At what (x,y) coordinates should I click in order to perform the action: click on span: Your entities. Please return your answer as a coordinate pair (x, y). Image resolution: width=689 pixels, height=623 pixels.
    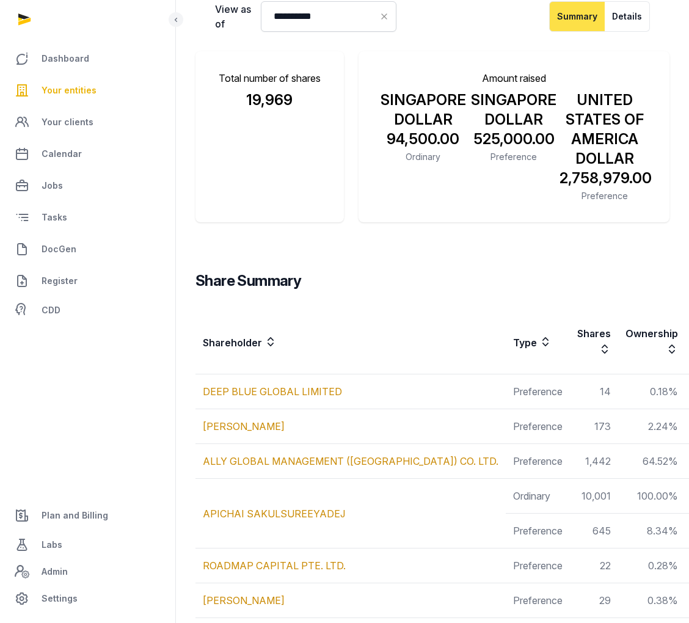
    Looking at the image, I should click on (69, 90).